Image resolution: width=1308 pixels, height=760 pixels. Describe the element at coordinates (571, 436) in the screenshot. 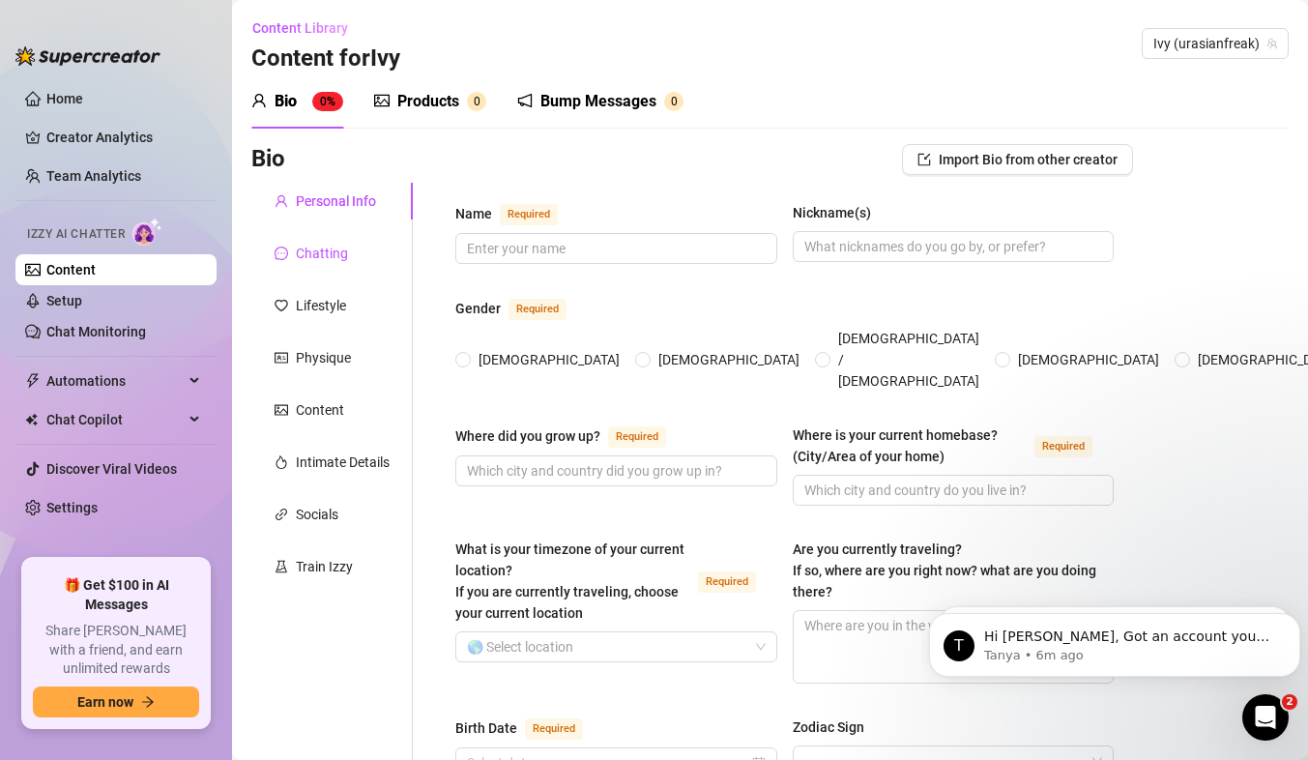

I see `label: Where did you grow up?` at that location.